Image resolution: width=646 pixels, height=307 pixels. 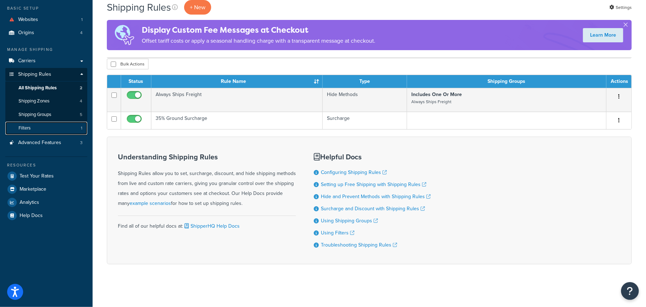 What do you see at coordinates (365, 100) in the screenshot?
I see `td: Hide Methods` at bounding box center [365, 100].